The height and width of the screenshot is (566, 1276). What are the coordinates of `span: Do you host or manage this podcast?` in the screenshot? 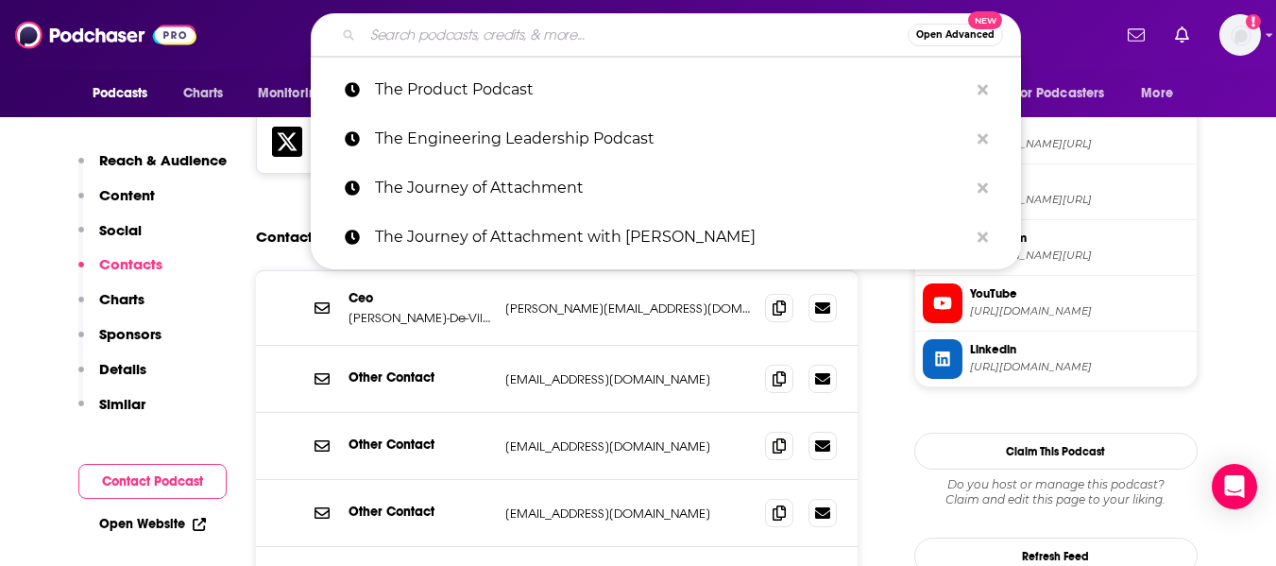 It's located at (1056, 485).